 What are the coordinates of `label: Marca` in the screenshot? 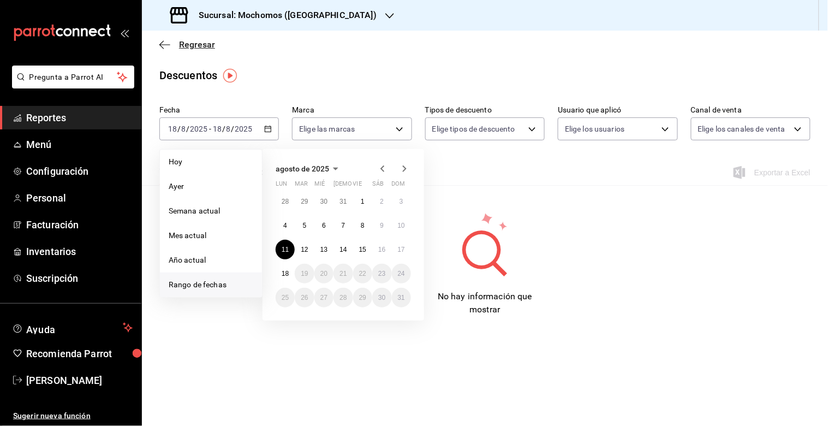 It's located at (351, 110).